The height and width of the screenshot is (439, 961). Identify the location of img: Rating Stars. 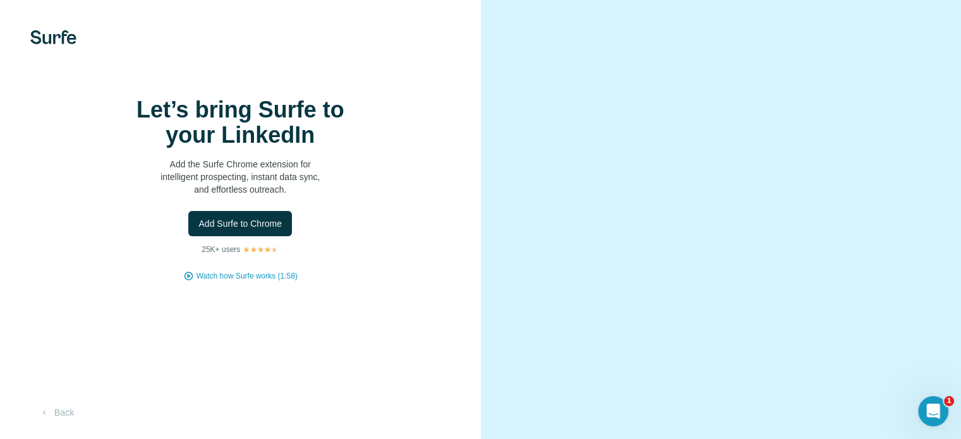
(260, 250).